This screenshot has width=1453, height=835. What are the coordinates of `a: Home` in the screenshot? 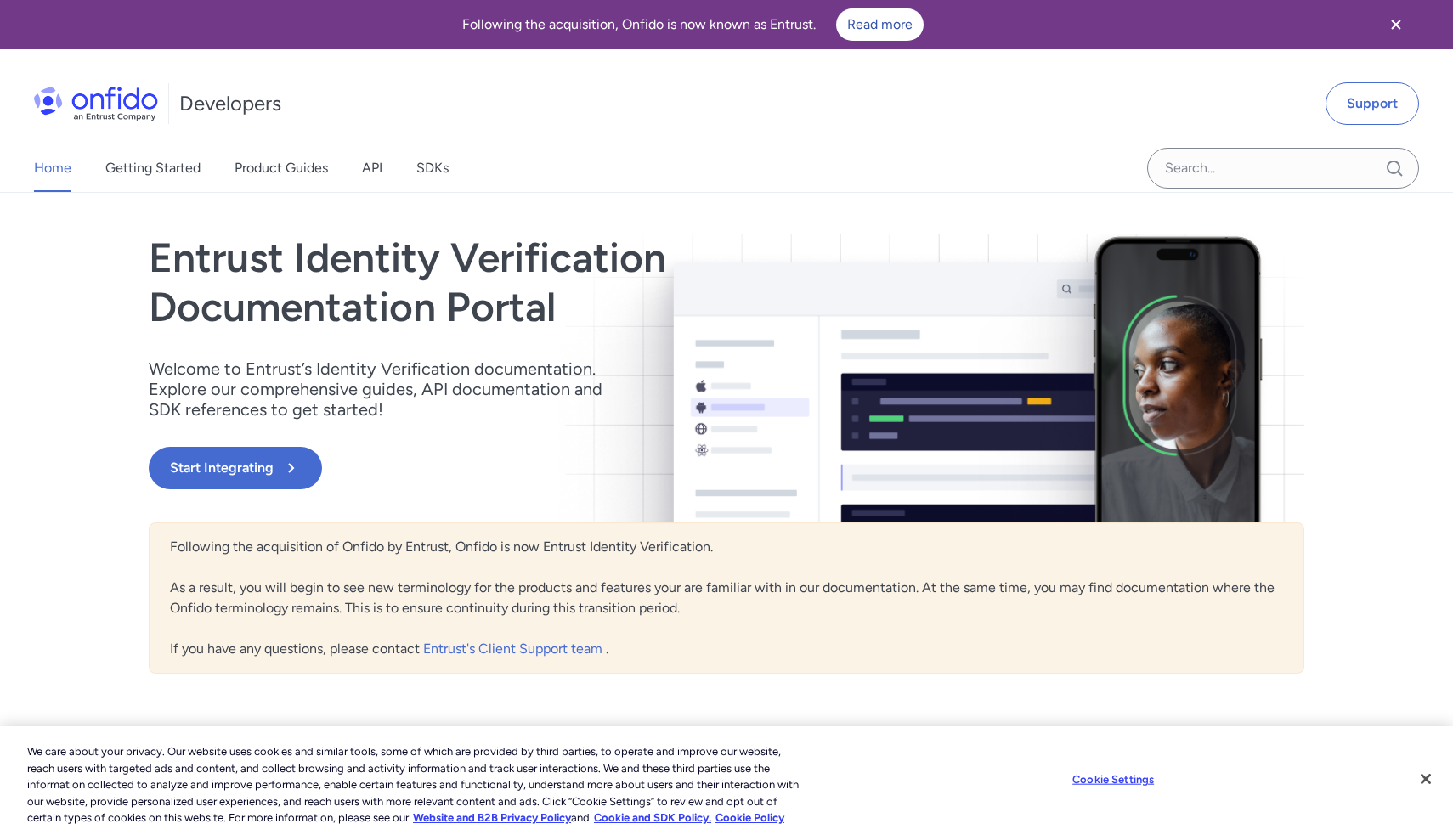 It's located at (53, 168).